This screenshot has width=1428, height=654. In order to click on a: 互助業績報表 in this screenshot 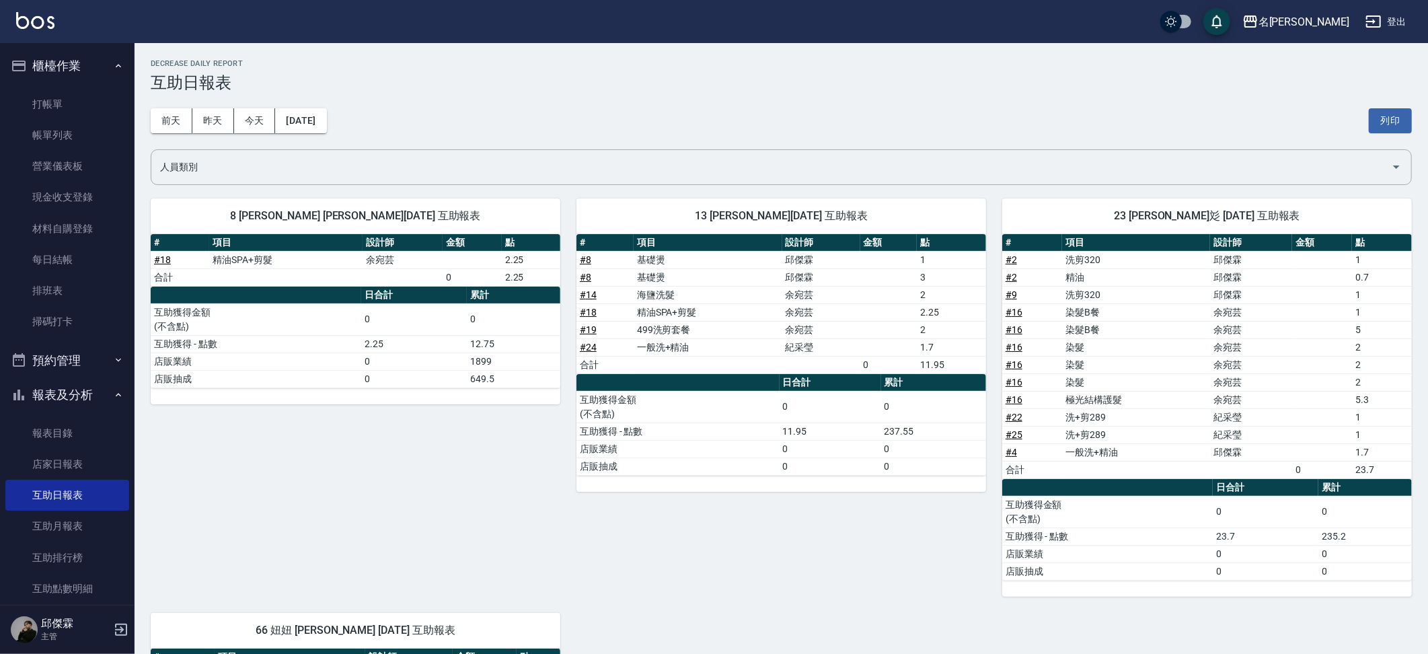, I will do `click(67, 619)`.